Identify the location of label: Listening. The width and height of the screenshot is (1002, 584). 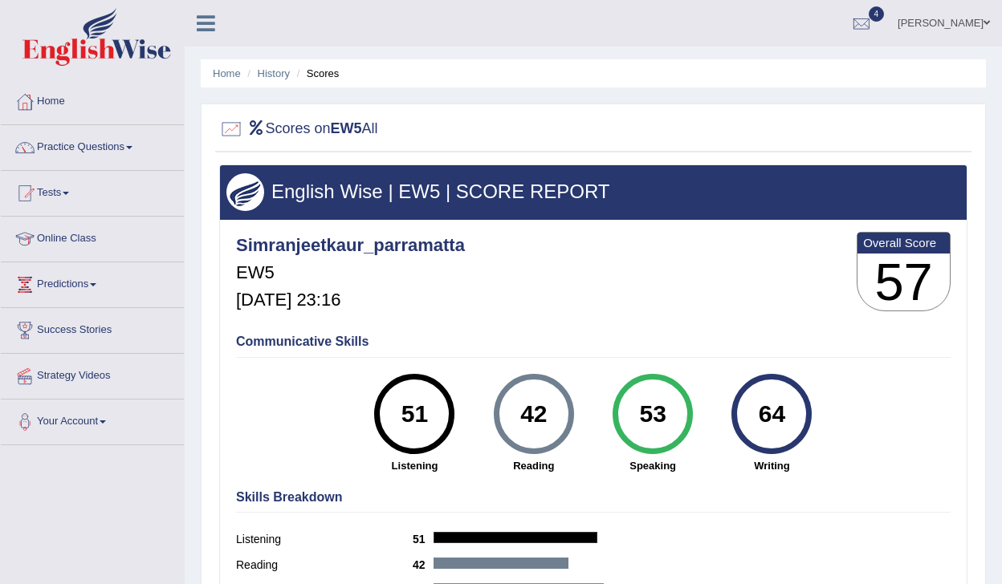
(324, 539).